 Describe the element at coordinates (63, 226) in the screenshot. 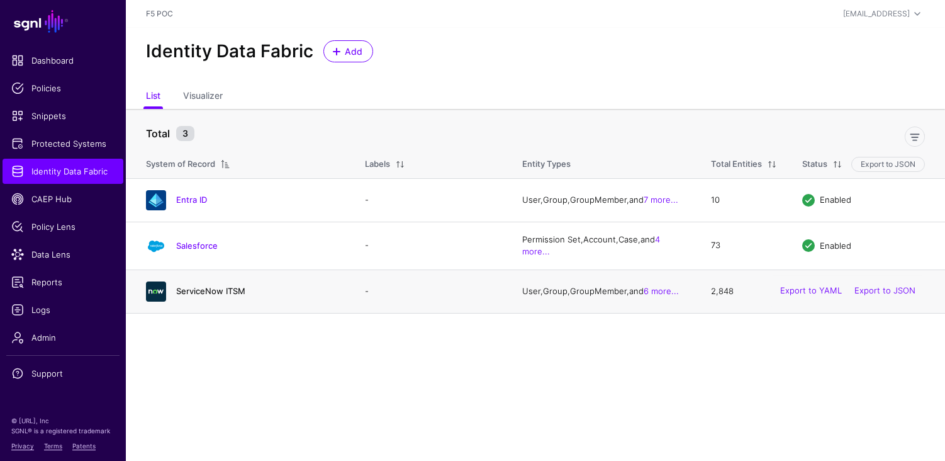

I see `a: Policy Lens` at that location.